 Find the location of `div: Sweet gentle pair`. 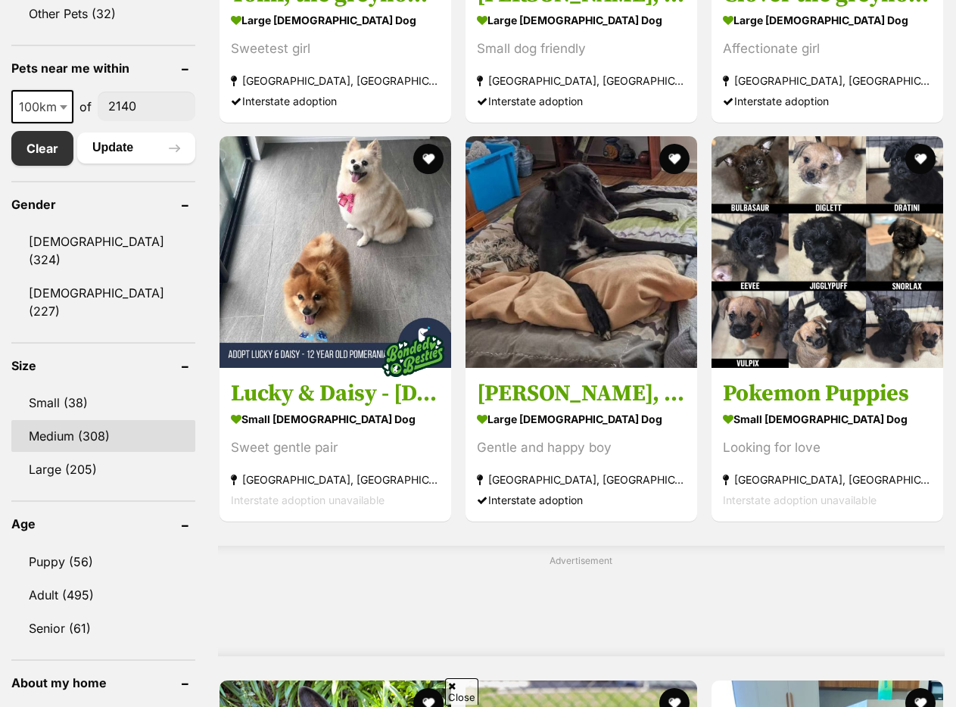

div: Sweet gentle pair is located at coordinates (335, 447).